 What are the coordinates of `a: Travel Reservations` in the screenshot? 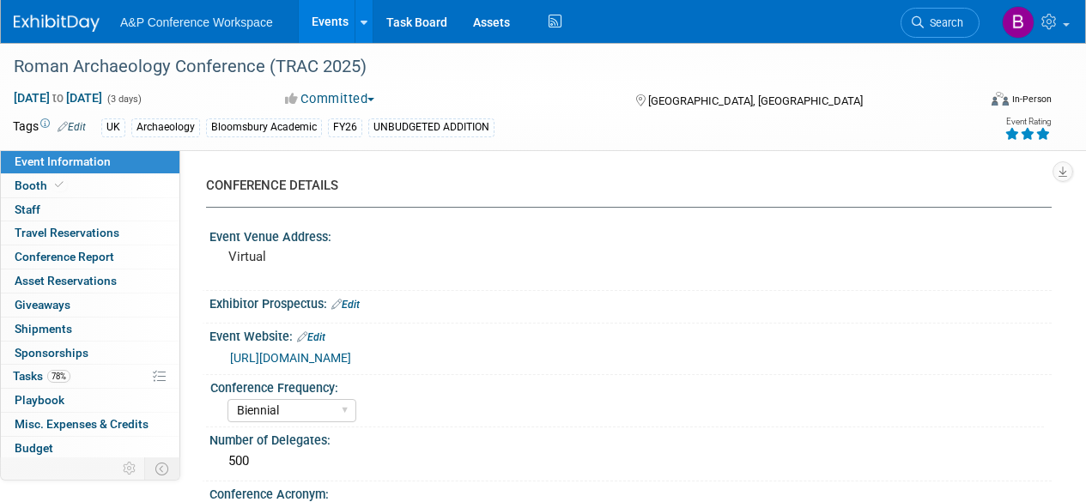 It's located at (90, 233).